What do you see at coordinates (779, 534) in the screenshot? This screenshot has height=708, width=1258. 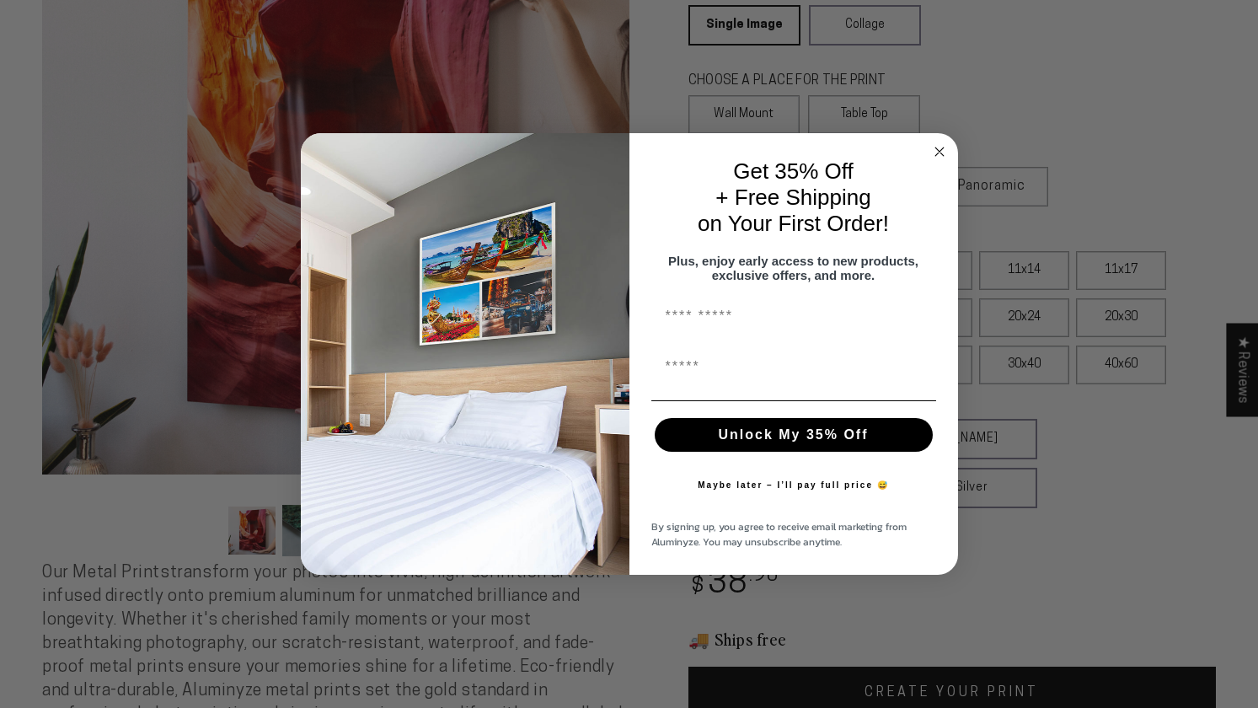 I see `span: By signing up, you agree to receive email marketing from Aluminyze. You may unsubscribe anytime.` at bounding box center [779, 534].